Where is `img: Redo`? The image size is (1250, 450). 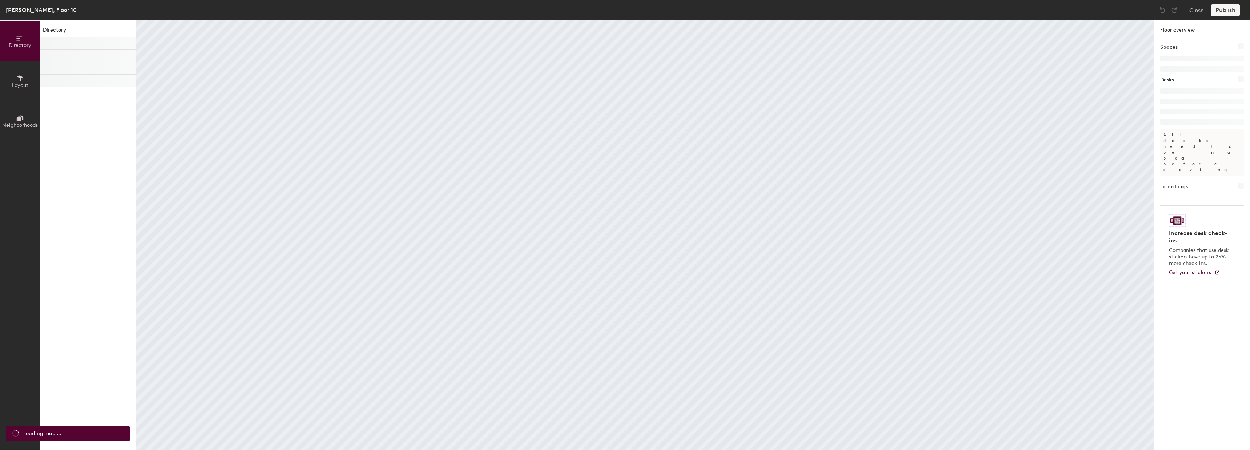 img: Redo is located at coordinates (1174, 10).